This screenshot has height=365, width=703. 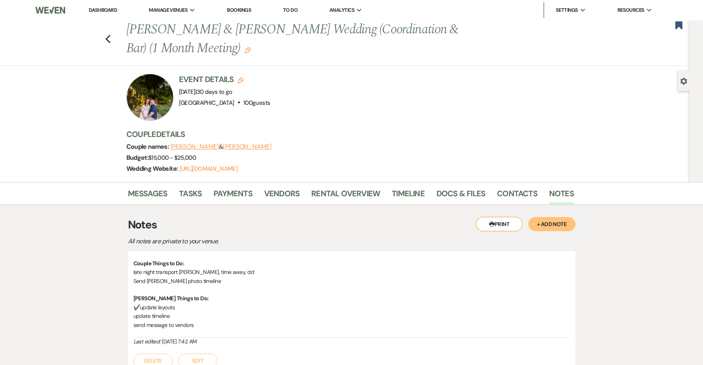 What do you see at coordinates (499, 224) in the screenshot?
I see `button: Print` at bounding box center [499, 224].